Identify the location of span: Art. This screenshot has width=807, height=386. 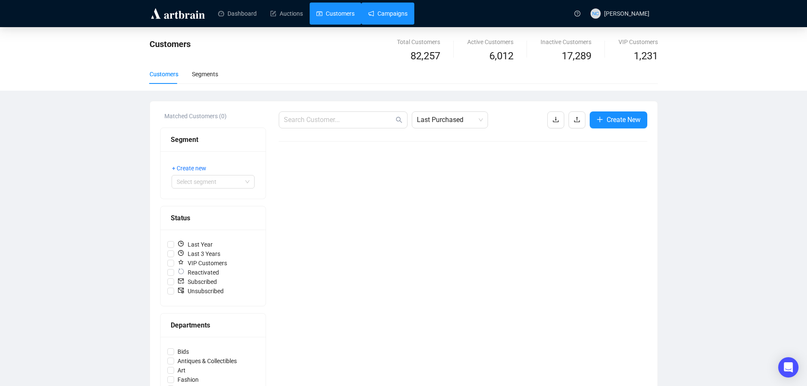
(181, 370).